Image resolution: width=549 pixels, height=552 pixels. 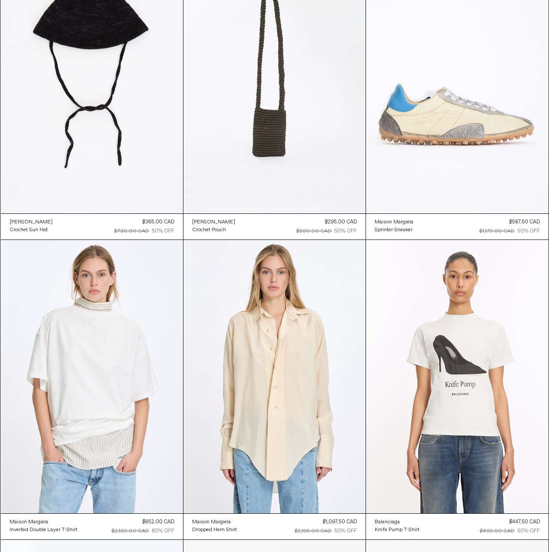 I want to click on a: Balenciaga, so click(x=397, y=522).